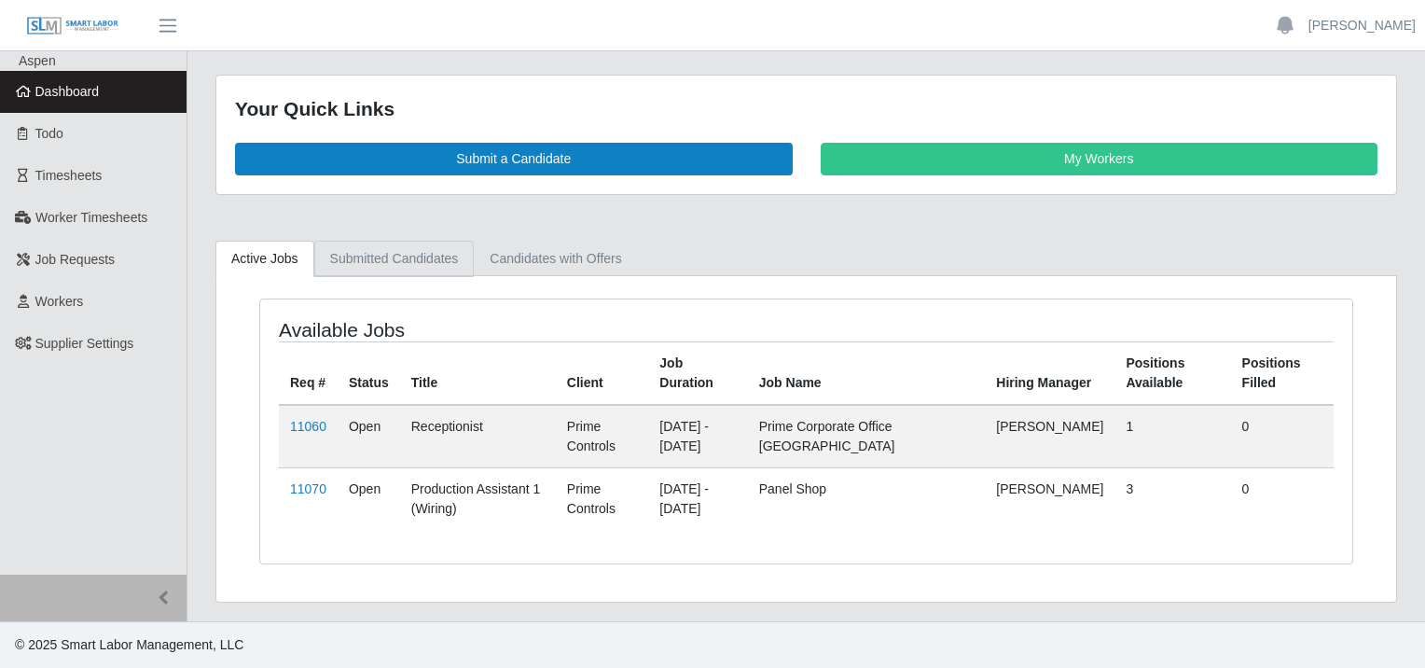 The image size is (1425, 668). I want to click on a: Submitted Candidates, so click(394, 258).